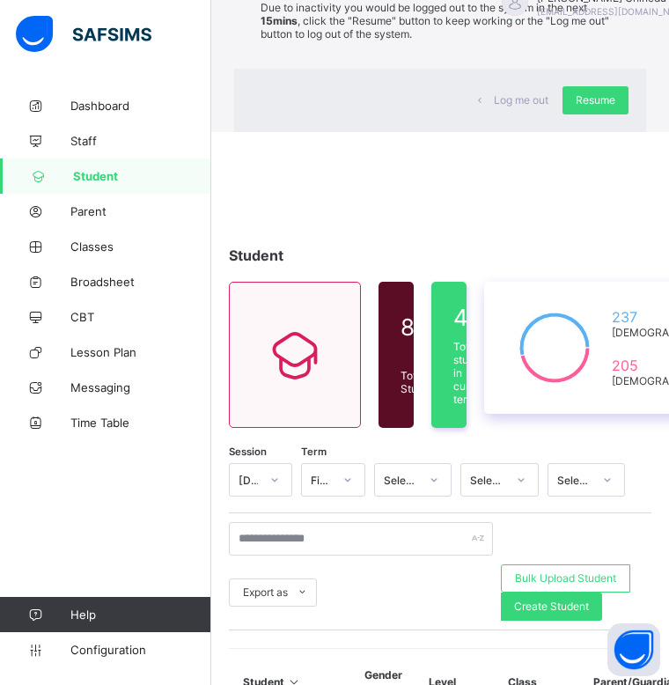 This screenshot has height=685, width=669. Describe the element at coordinates (595, 100) in the screenshot. I see `span: Resume` at that location.